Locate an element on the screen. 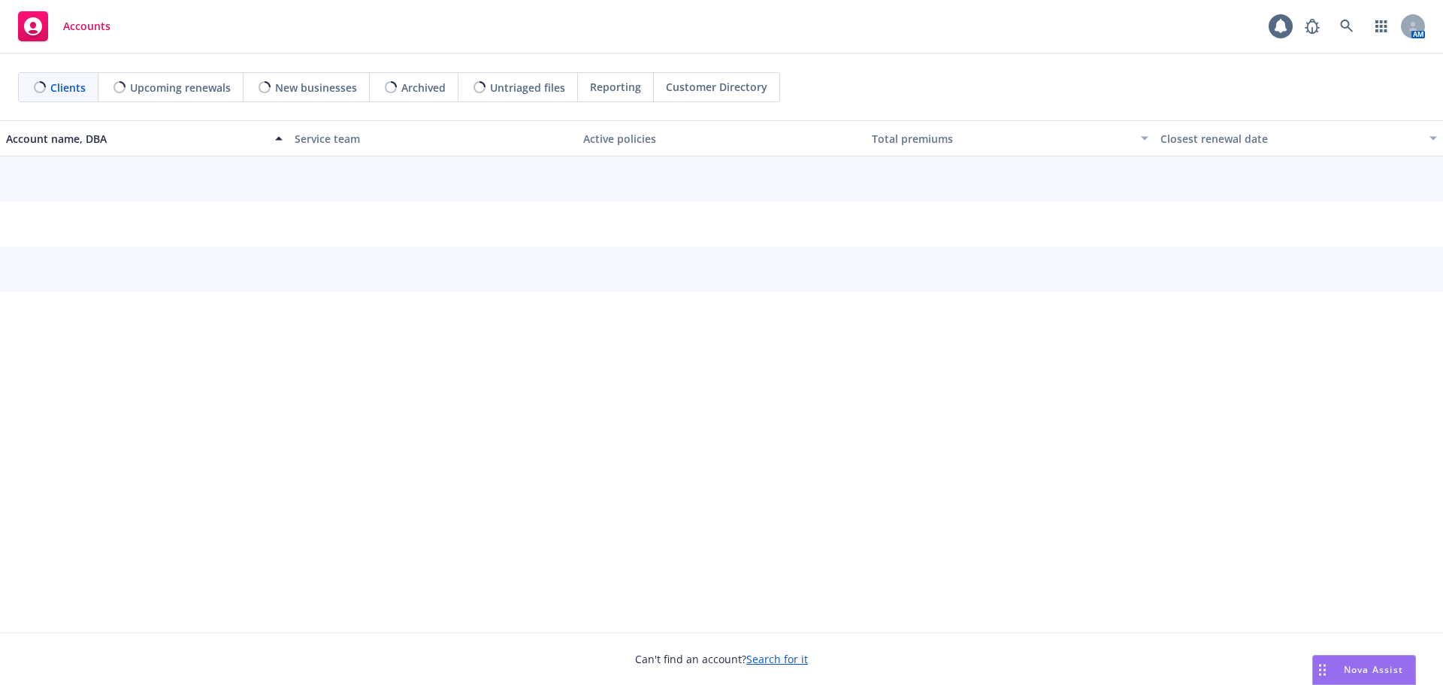  span: Clients is located at coordinates (68, 87).